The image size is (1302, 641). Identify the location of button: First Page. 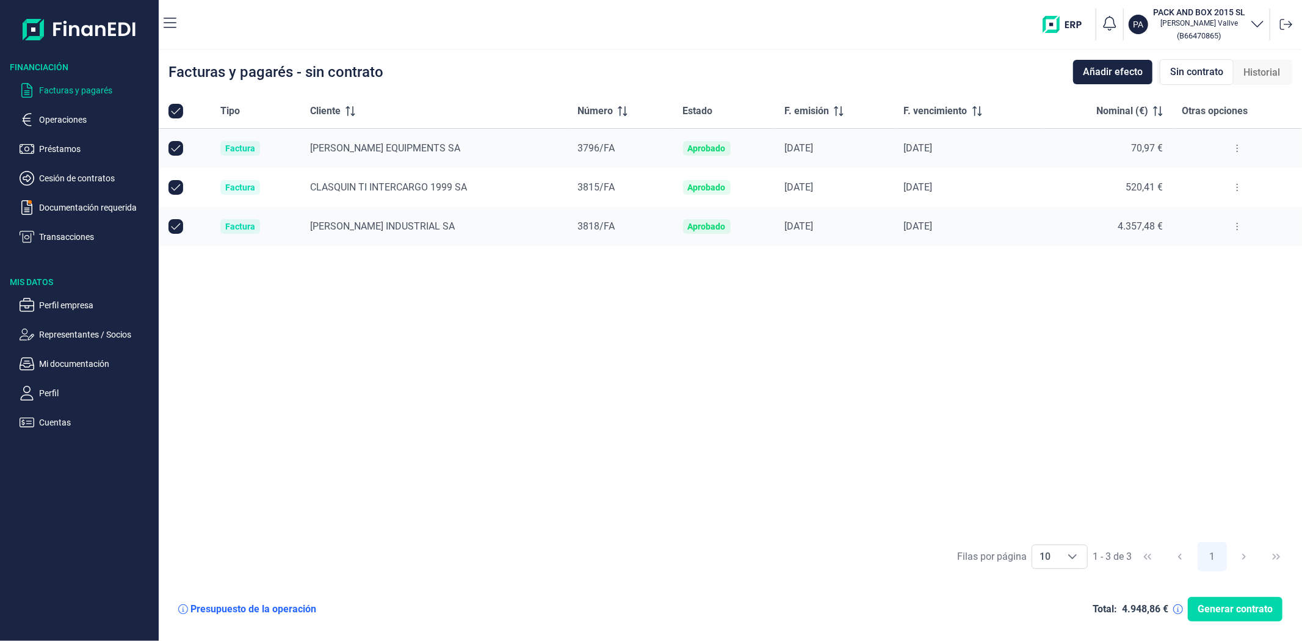
(1148, 557).